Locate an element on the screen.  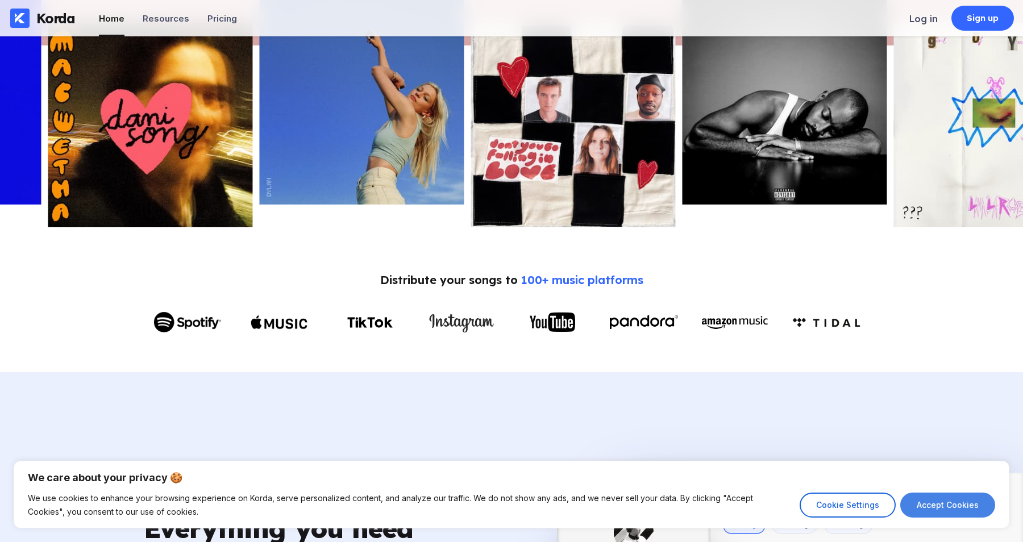
img: Instagram is located at coordinates (462, 322).